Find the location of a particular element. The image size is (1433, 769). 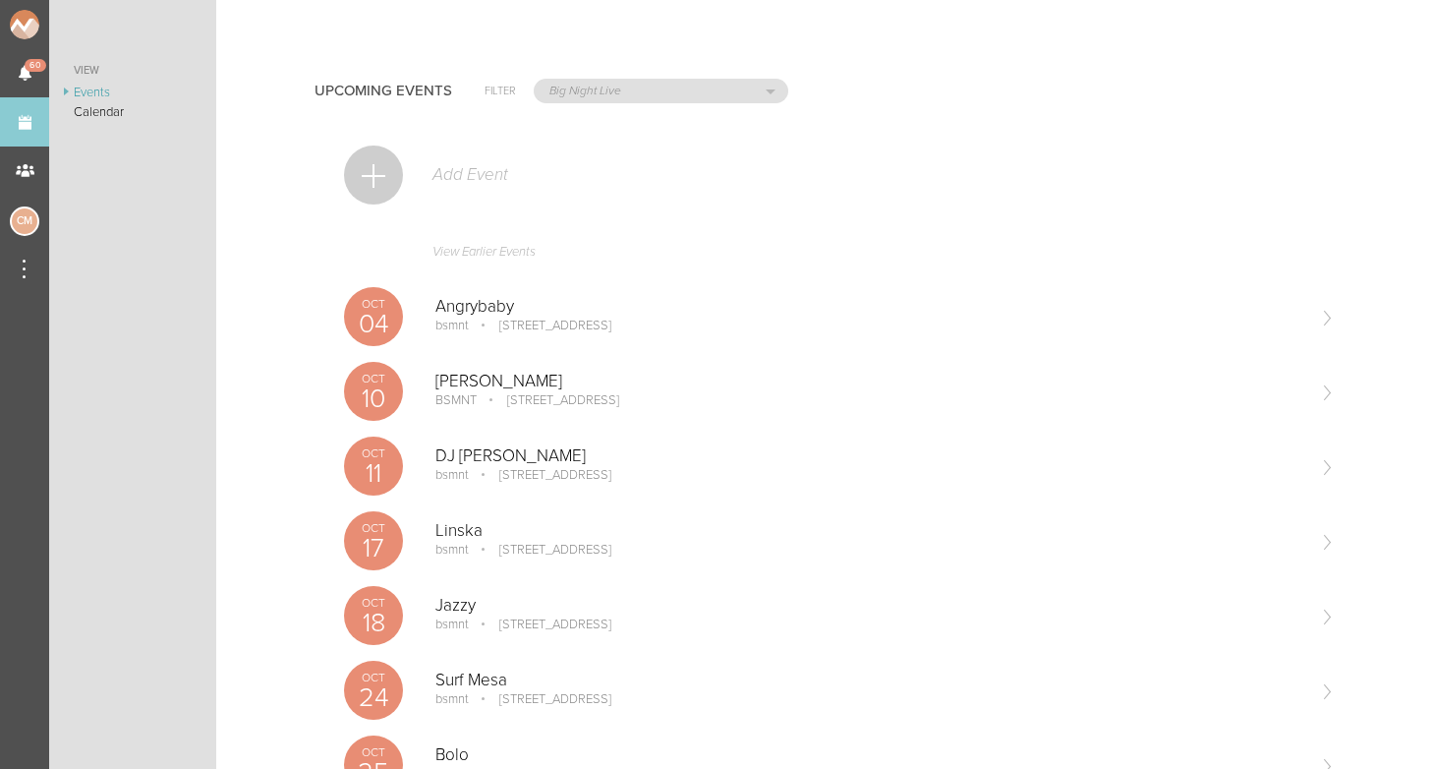

p: 04 is located at coordinates (373, 323).